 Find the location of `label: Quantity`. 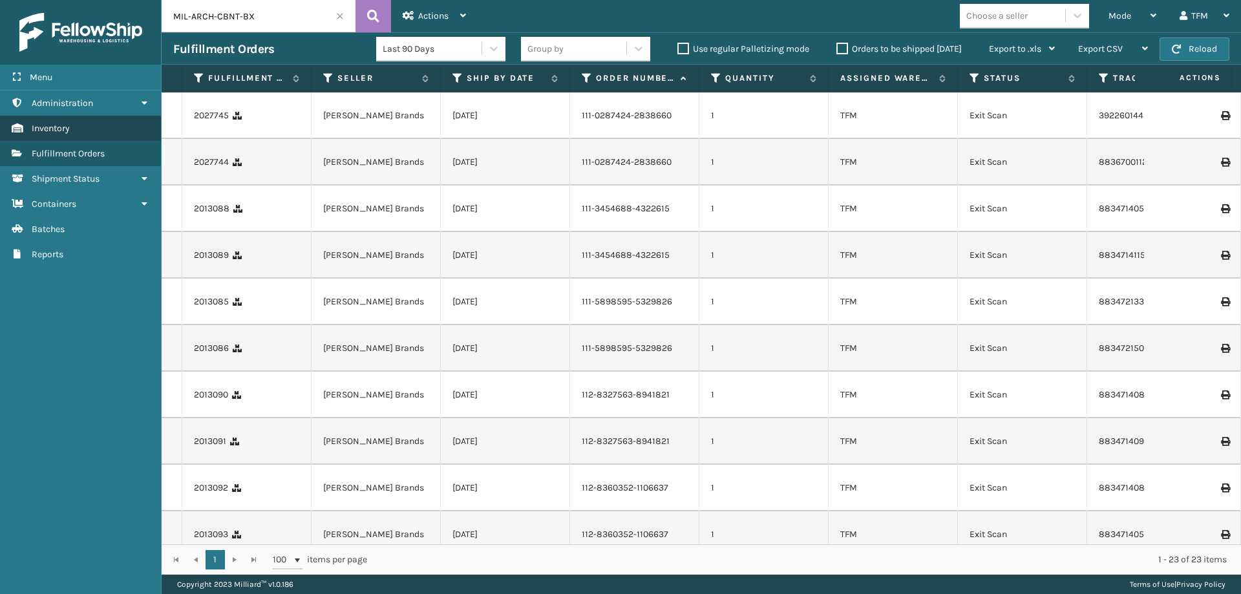

label: Quantity is located at coordinates (764, 78).